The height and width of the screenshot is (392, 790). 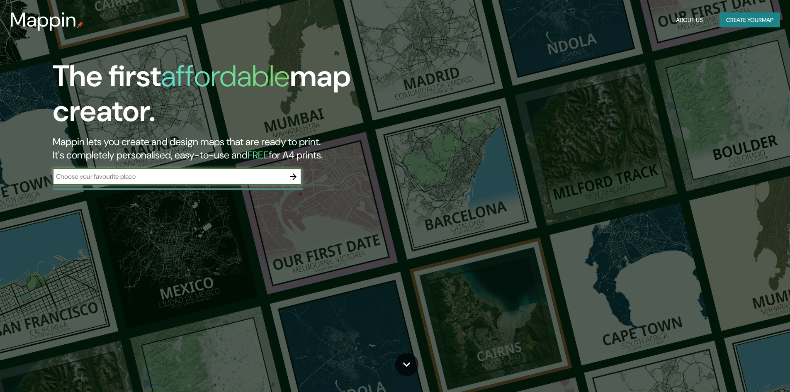 I want to click on input: Choose your favourite place, so click(x=169, y=176).